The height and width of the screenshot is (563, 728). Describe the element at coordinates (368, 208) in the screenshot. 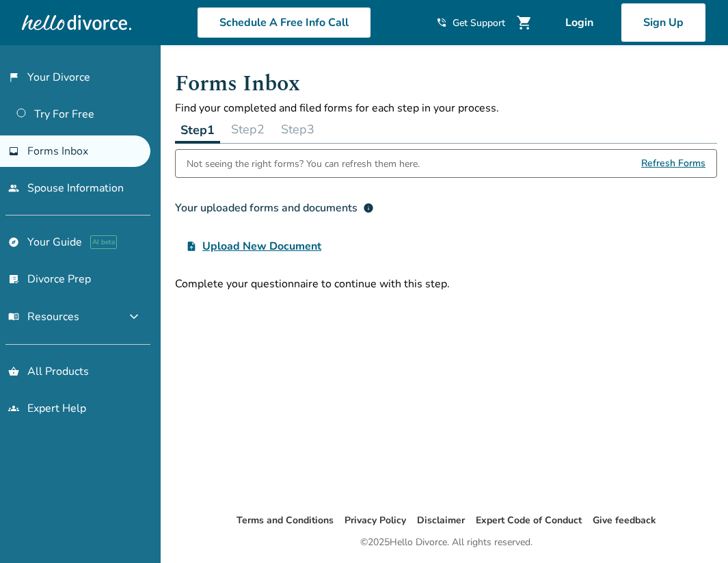

I see `span: info` at that location.